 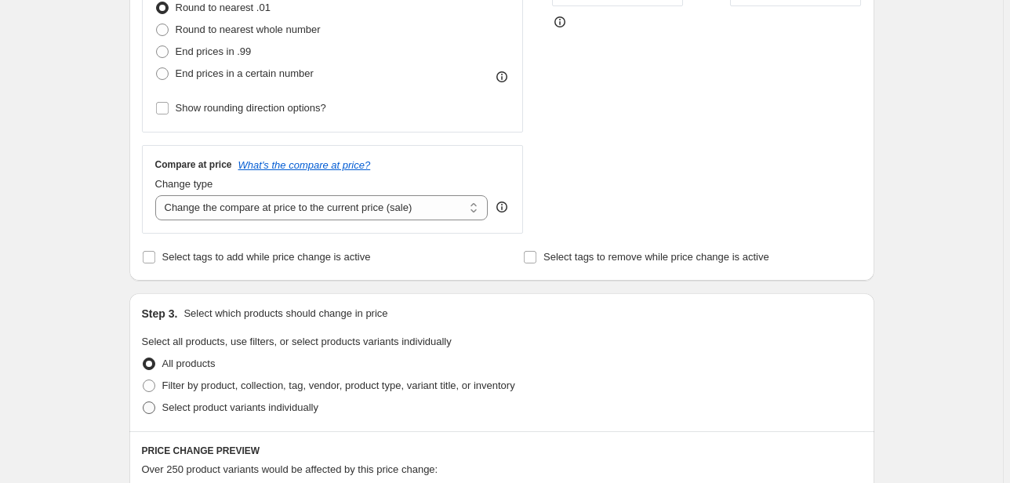 What do you see at coordinates (502, 451) in the screenshot?
I see `h6: PRICE CHANGE PREVIEW` at bounding box center [502, 451].